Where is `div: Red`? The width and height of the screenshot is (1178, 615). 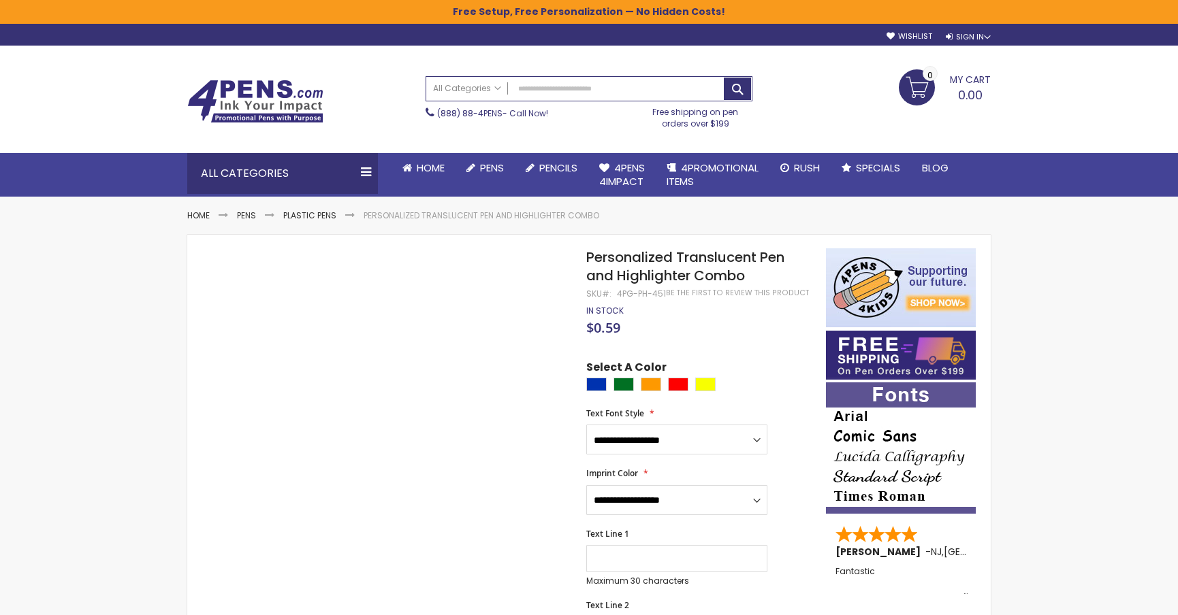
div: Red is located at coordinates (678, 385).